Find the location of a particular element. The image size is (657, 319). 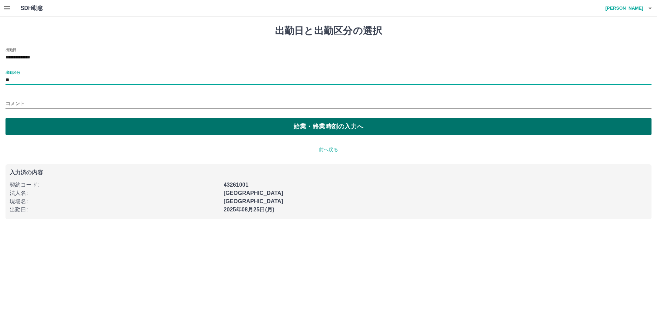

b: 2025年08月25日(月) is located at coordinates (249, 209).